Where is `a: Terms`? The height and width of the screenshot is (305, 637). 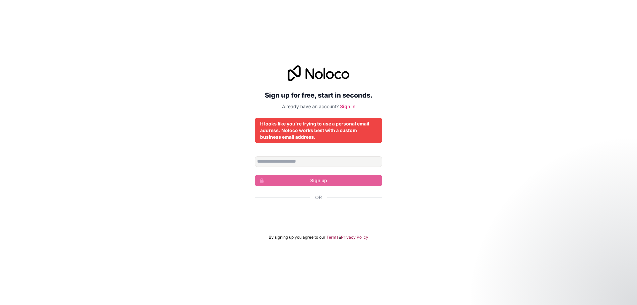
a: Terms is located at coordinates (332, 237).